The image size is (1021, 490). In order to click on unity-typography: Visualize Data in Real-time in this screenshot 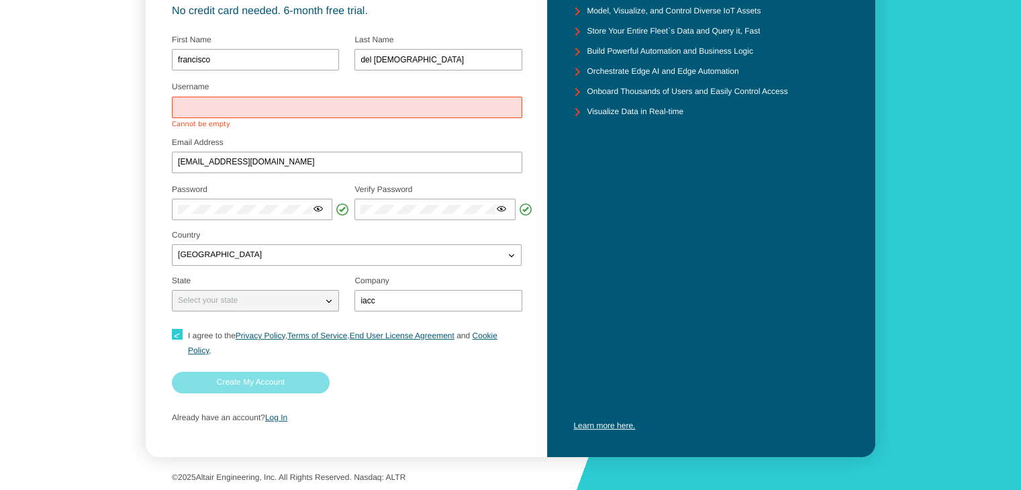, I will do `click(635, 112)`.